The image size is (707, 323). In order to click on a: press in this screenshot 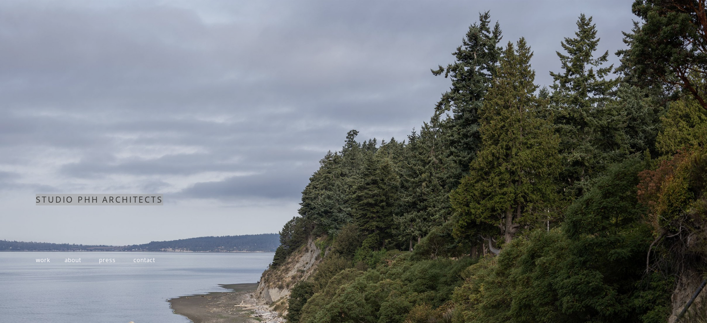, I will do `click(107, 260)`.